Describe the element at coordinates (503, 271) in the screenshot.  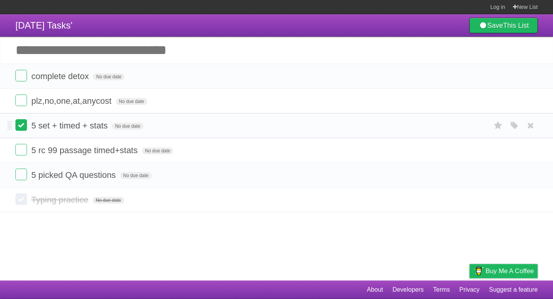
I see `a: Buy me a coffee` at that location.